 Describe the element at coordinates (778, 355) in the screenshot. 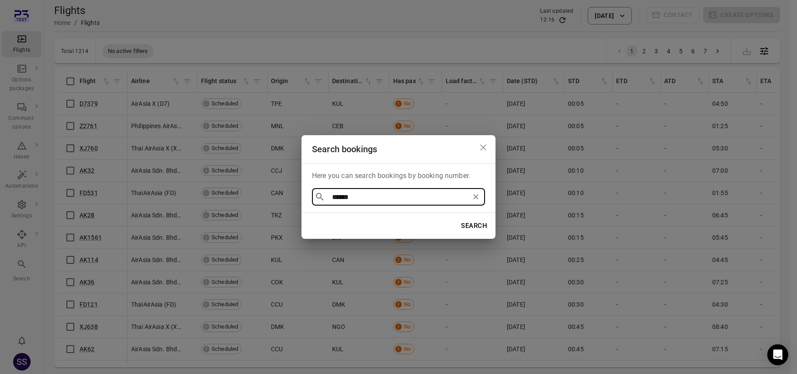

I see `div: Open Intercom Messenger` at that location.